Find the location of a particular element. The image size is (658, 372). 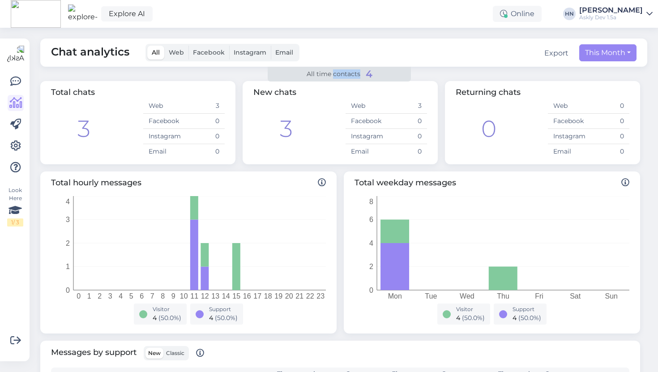

tspan: 16 is located at coordinates (247, 296).